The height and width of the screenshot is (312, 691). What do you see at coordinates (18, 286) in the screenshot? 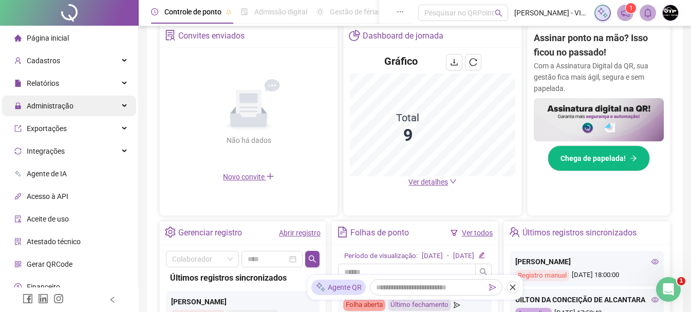
I see `span: dollar` at bounding box center [18, 286].